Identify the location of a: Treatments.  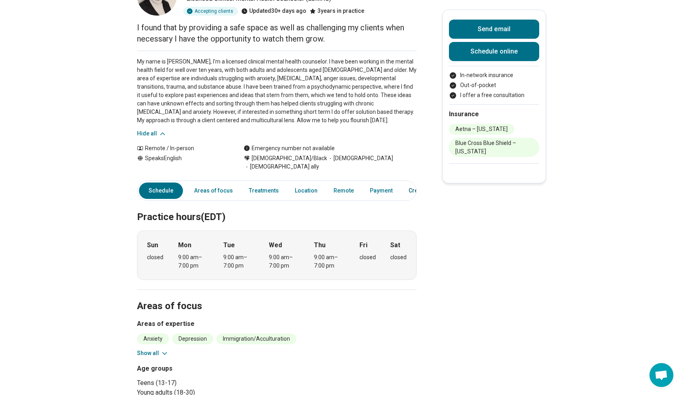
(264, 190).